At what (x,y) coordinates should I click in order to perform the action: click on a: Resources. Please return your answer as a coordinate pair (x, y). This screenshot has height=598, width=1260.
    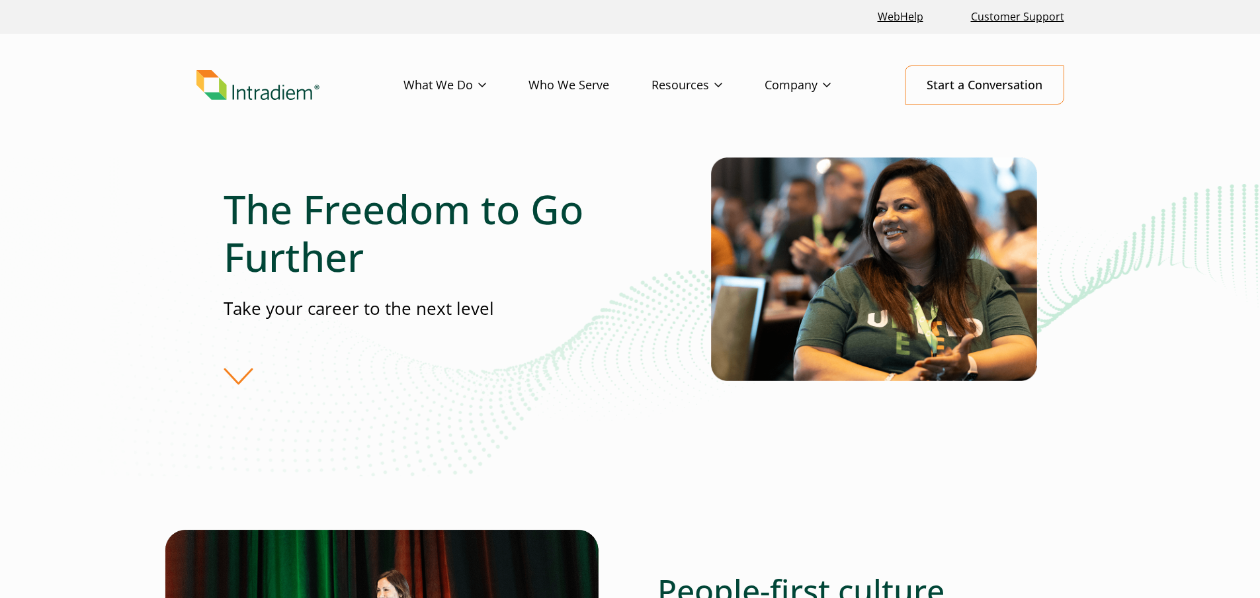
    Looking at the image, I should click on (708, 85).